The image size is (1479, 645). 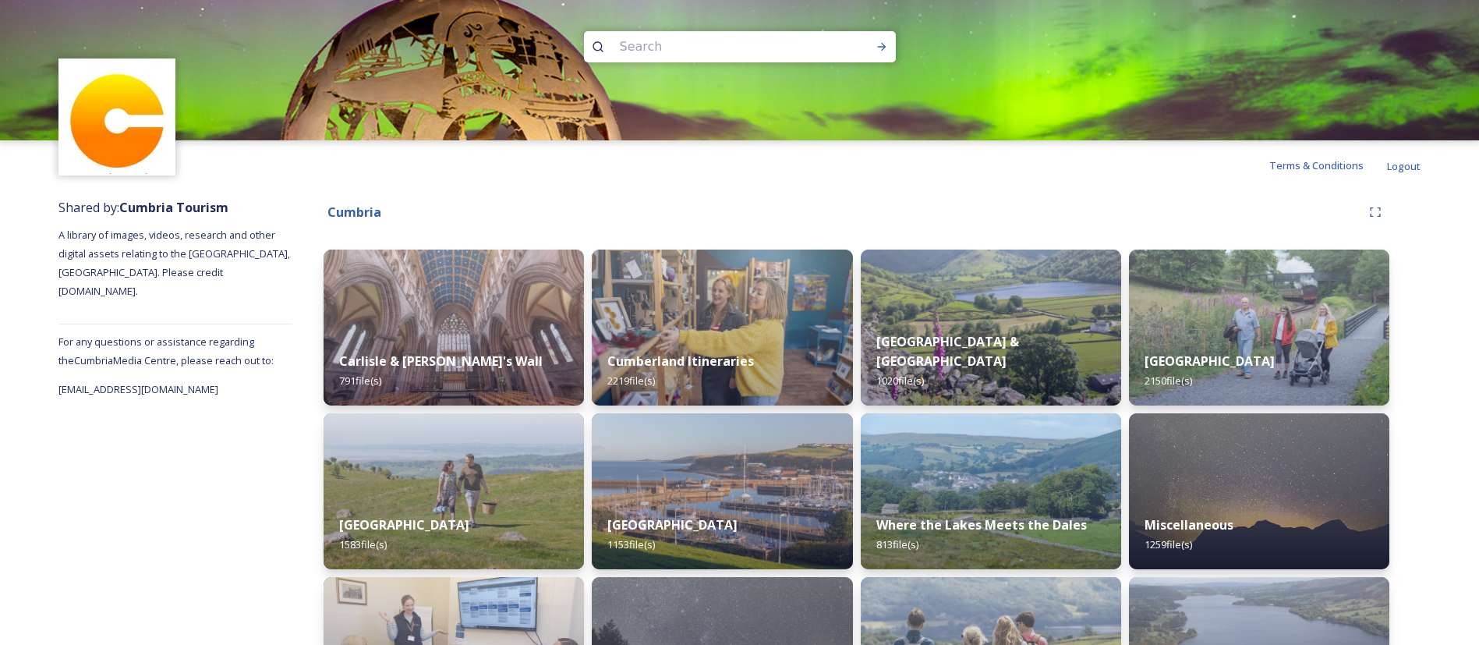 What do you see at coordinates (1328, 165) in the screenshot?
I see `a: Terms & Conditions` at bounding box center [1328, 165].